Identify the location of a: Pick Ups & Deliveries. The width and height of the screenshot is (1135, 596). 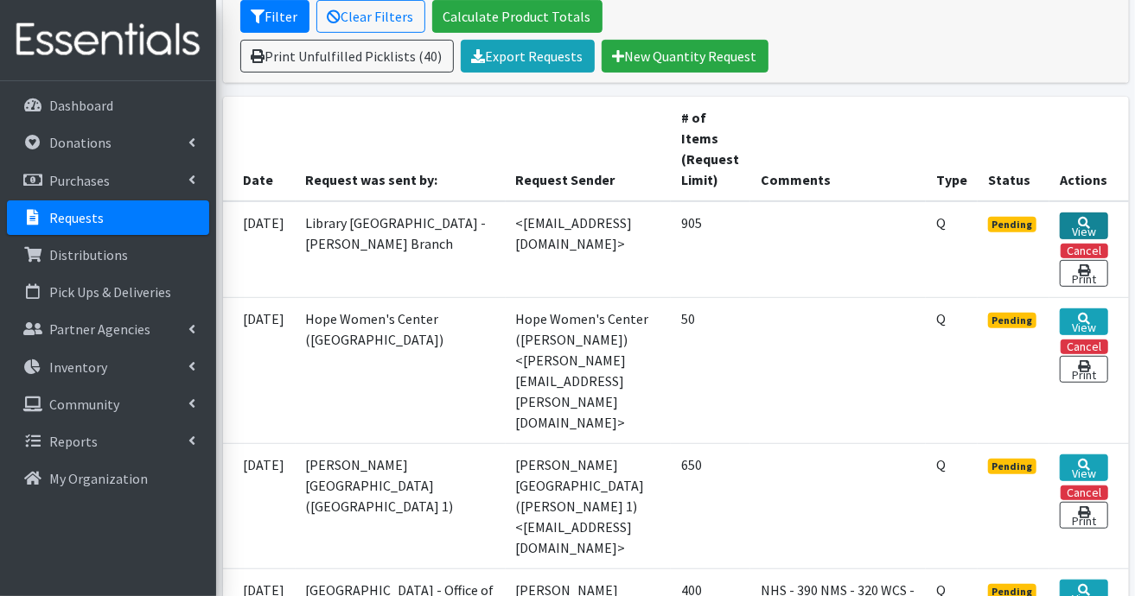
(108, 292).